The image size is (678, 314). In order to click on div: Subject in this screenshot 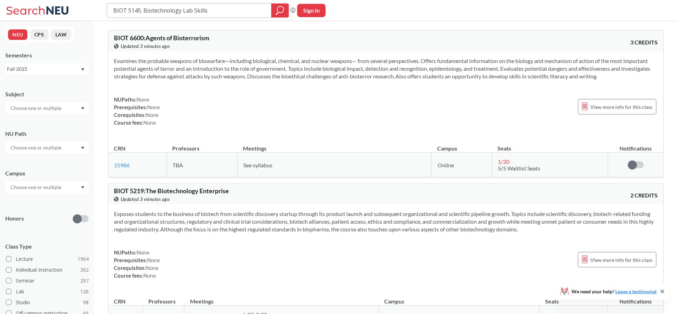, I will do `click(47, 94)`.